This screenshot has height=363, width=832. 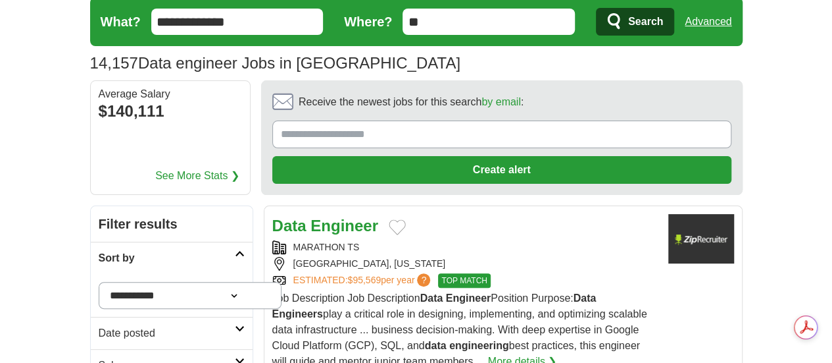 I want to click on strong: data, so click(x=436, y=345).